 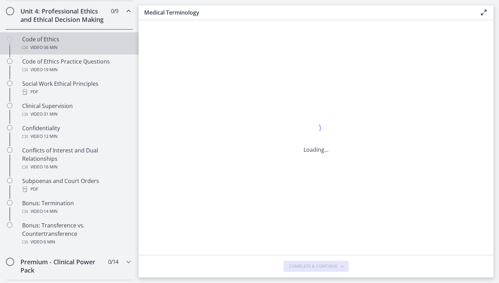 I want to click on div: Code of Ethics, so click(x=76, y=43).